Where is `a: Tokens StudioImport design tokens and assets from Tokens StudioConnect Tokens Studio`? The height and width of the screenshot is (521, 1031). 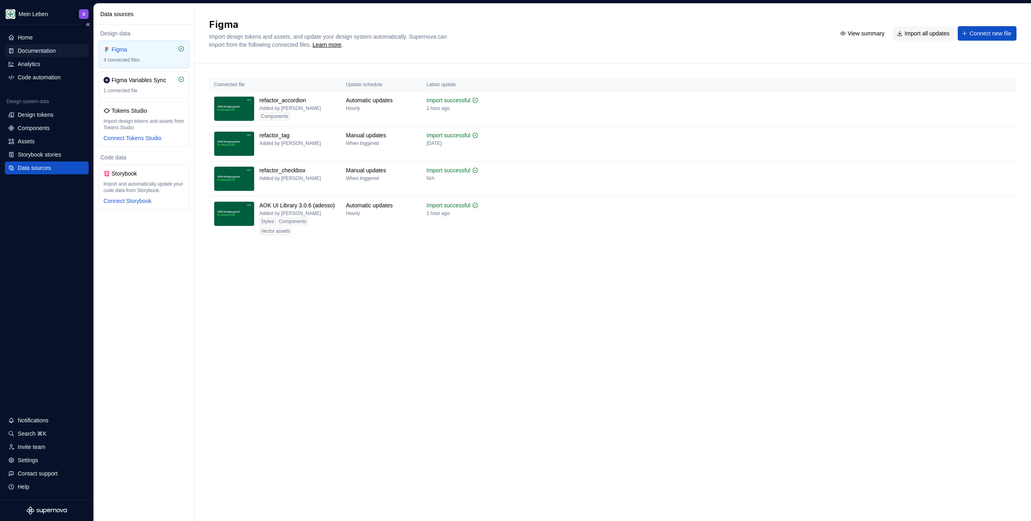
a: Tokens StudioImport design tokens and assets from Tokens StudioConnect Tokens Studio is located at coordinates (144, 124).